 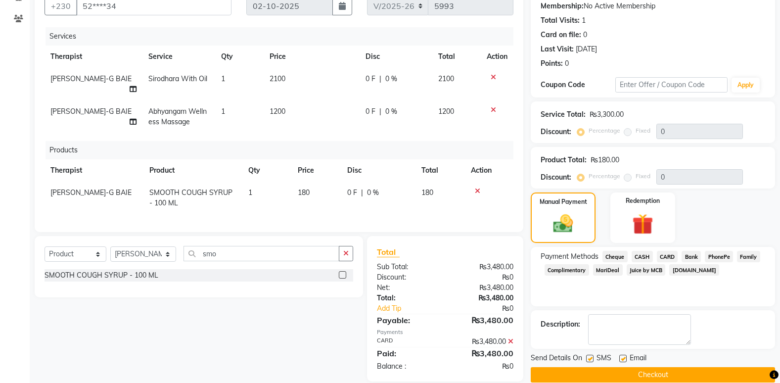 I want to click on div: Balance :, so click(x=407, y=366).